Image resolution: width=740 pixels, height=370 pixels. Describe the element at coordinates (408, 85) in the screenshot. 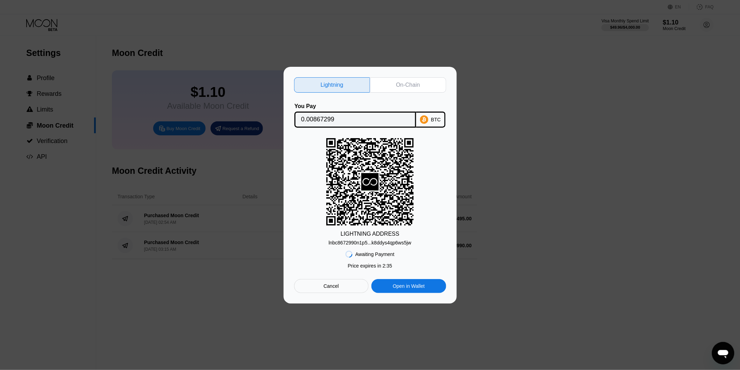

I see `div: On-Chain` at that location.